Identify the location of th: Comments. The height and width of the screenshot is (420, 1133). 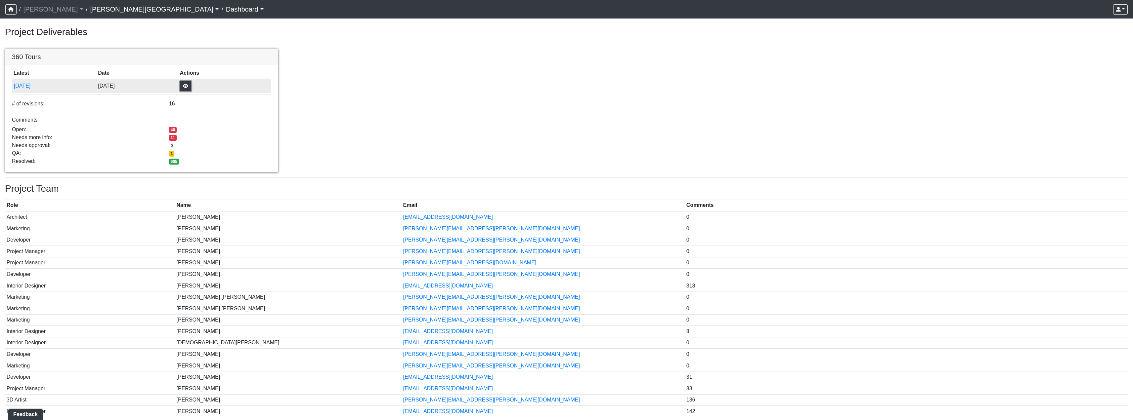
(906, 206).